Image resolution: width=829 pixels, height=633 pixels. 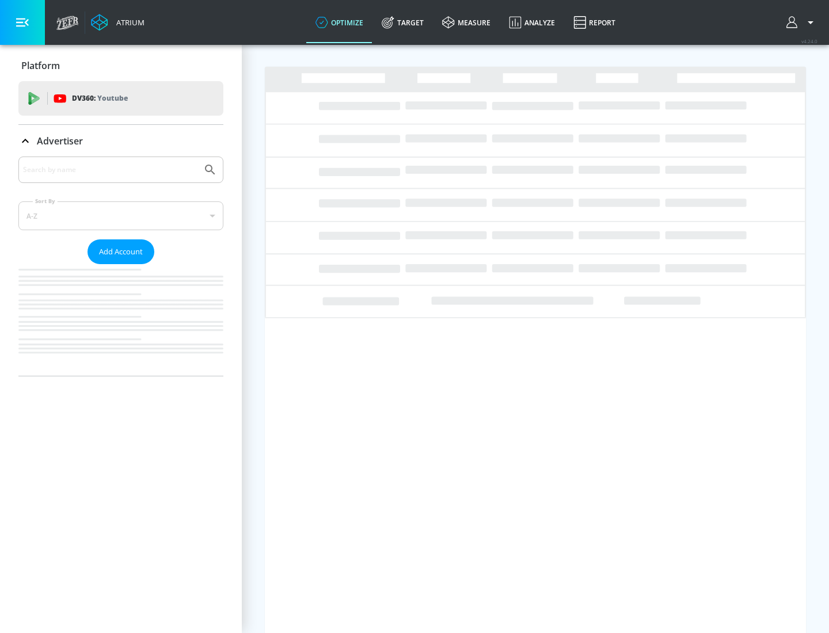 I want to click on div: A-Z, so click(x=121, y=216).